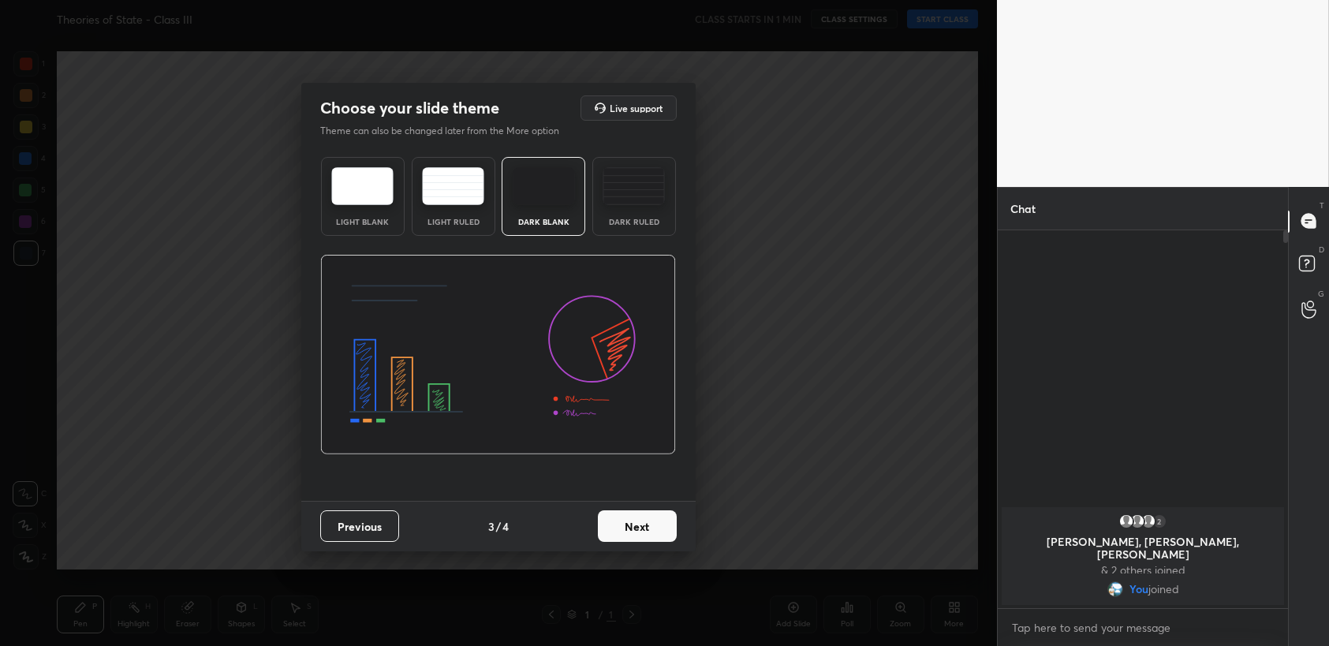 The height and width of the screenshot is (646, 1329). I want to click on p: Chat, so click(1023, 208).